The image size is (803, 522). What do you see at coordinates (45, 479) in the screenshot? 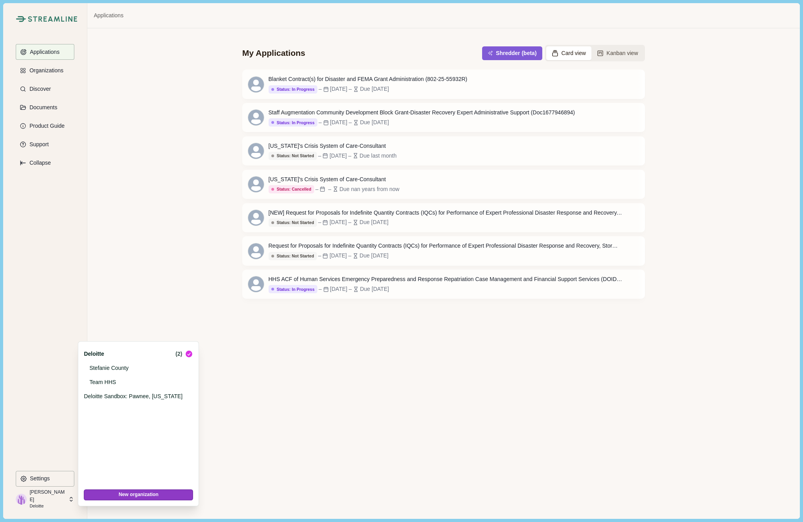
I see `button: Settings` at bounding box center [45, 479].